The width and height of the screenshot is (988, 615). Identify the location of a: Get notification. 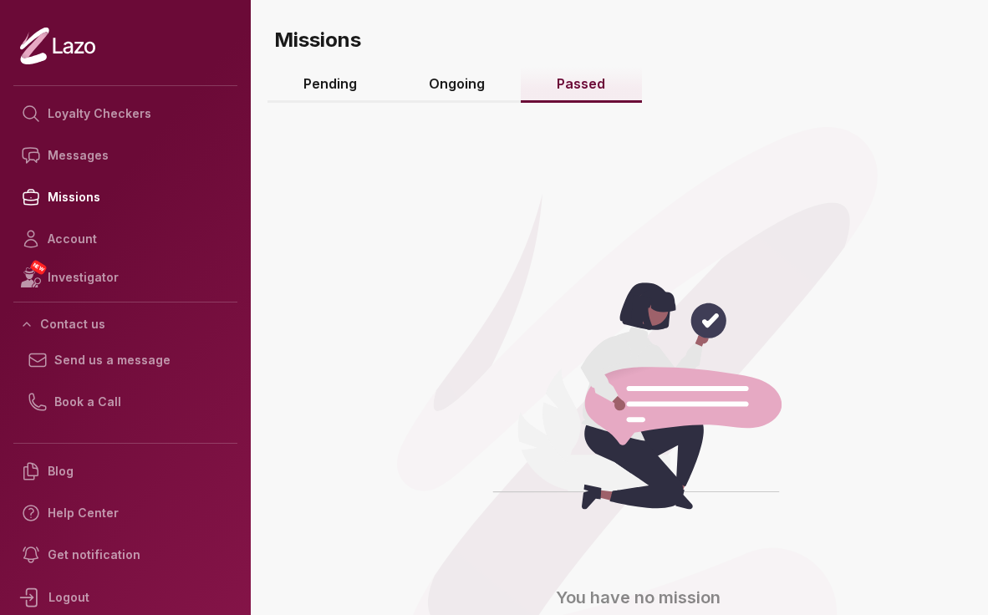
(125, 555).